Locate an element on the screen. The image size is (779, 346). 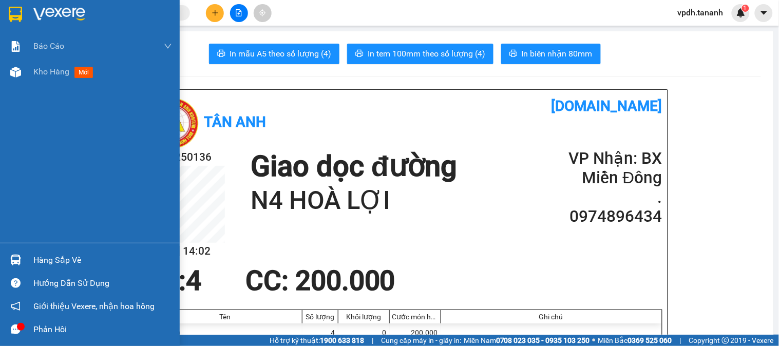
div: 200.000 is located at coordinates (415, 333).